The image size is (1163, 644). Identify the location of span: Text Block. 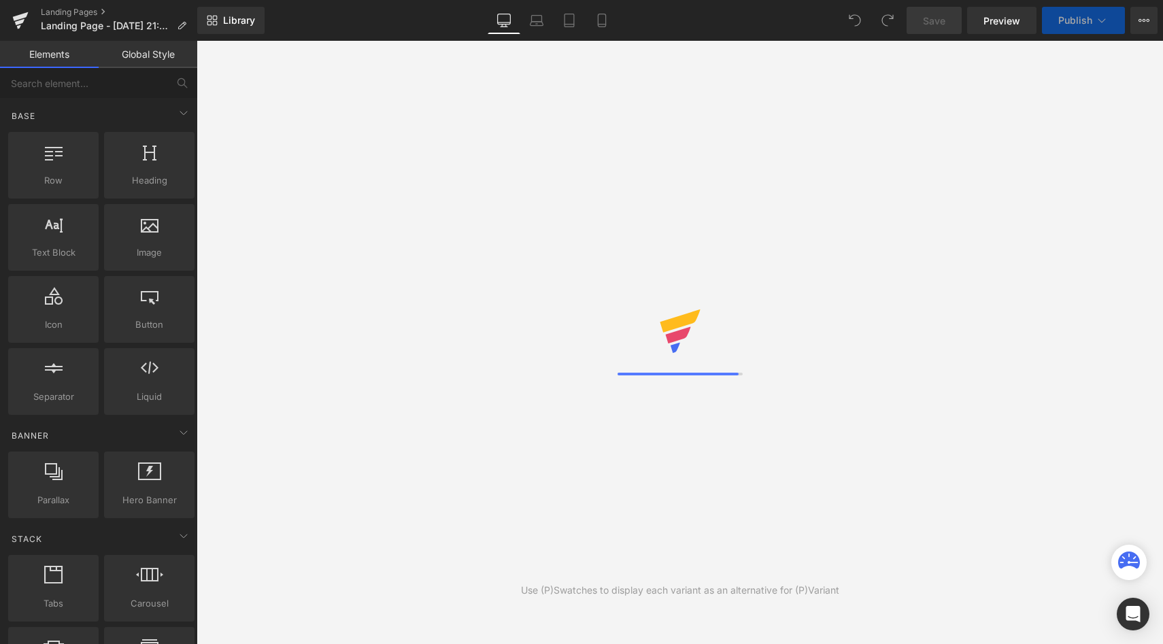
(53, 252).